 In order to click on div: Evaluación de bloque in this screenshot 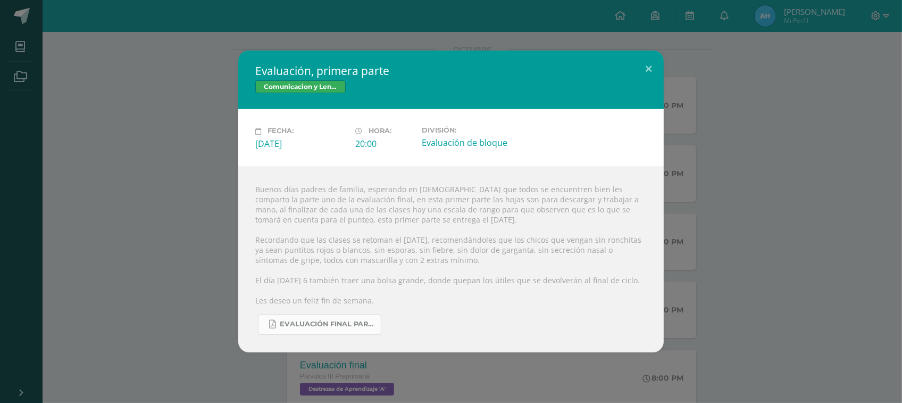, I will do `click(468, 143)`.